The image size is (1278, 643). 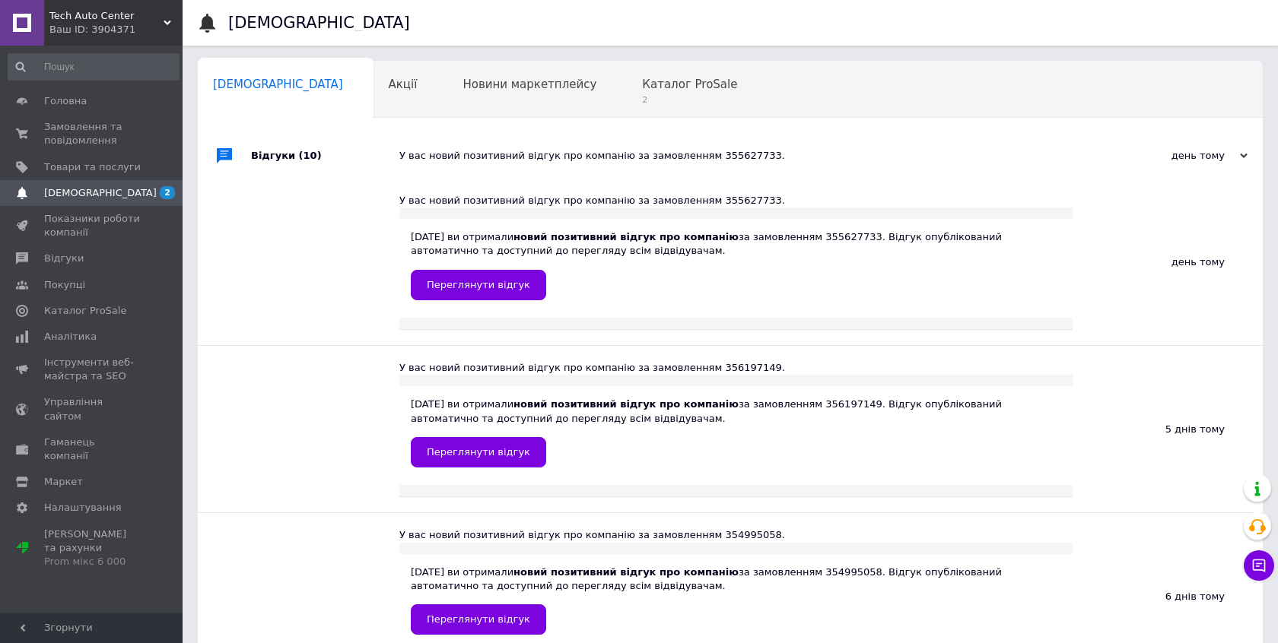 I want to click on span: Відгуки, so click(x=64, y=259).